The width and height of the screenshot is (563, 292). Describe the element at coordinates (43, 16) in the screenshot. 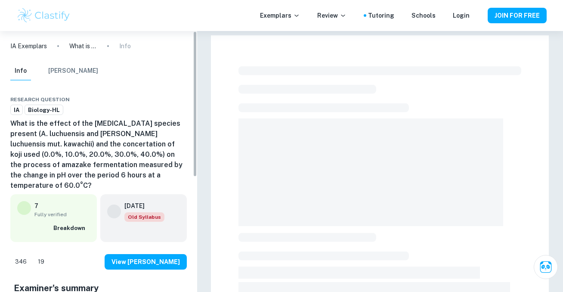

I see `img: Clastify logo` at that location.